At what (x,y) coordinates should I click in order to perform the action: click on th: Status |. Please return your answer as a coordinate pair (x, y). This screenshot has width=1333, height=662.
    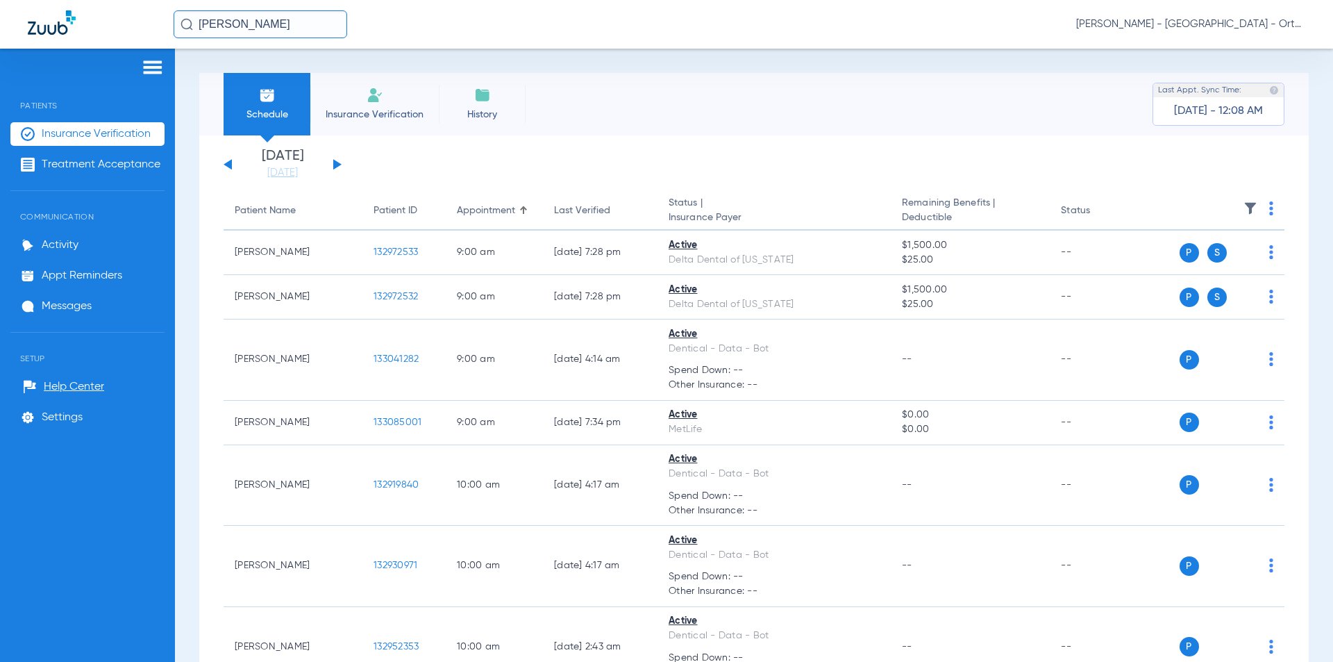
    Looking at the image, I should click on (774, 211).